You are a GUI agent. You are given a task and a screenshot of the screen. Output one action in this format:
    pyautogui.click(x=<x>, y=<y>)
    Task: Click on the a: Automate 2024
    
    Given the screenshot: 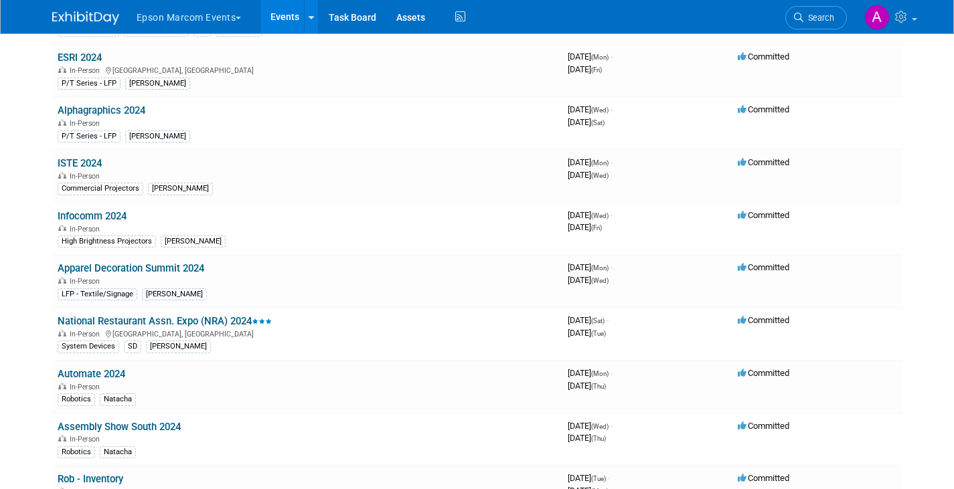 What is the action you would take?
    pyautogui.click(x=91, y=374)
    